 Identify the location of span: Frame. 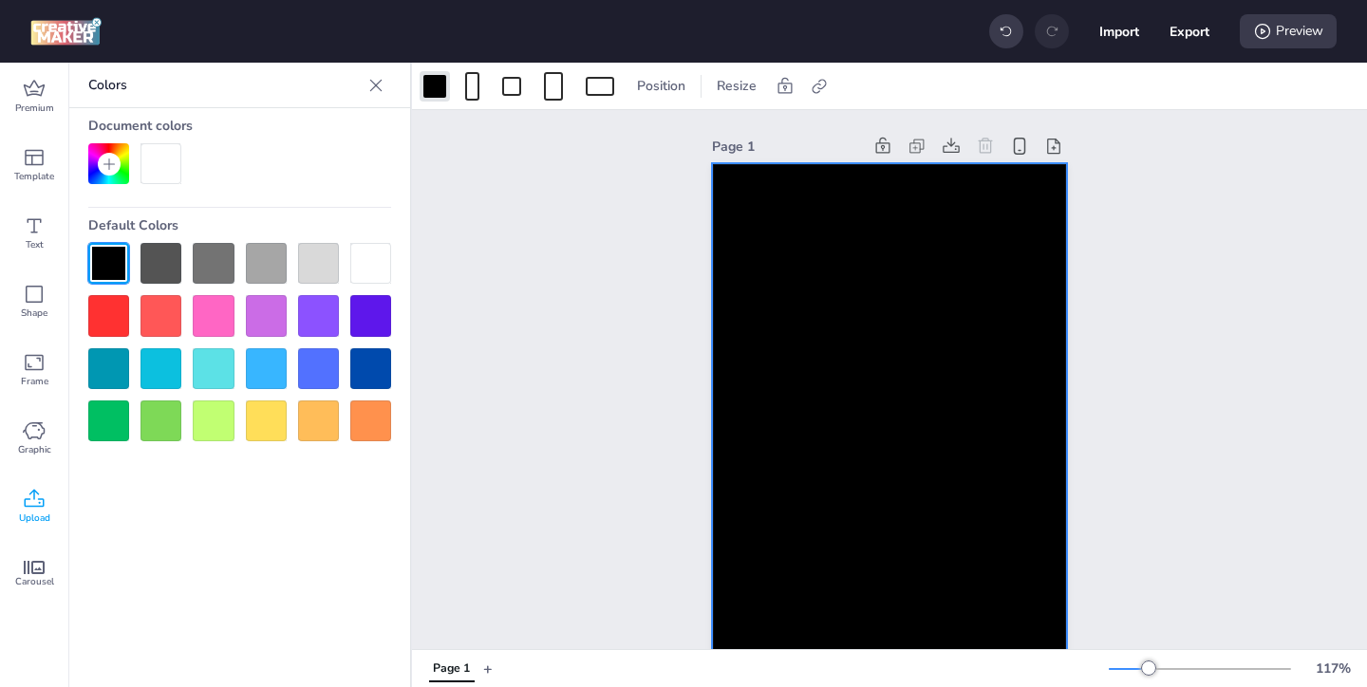
(34, 382).